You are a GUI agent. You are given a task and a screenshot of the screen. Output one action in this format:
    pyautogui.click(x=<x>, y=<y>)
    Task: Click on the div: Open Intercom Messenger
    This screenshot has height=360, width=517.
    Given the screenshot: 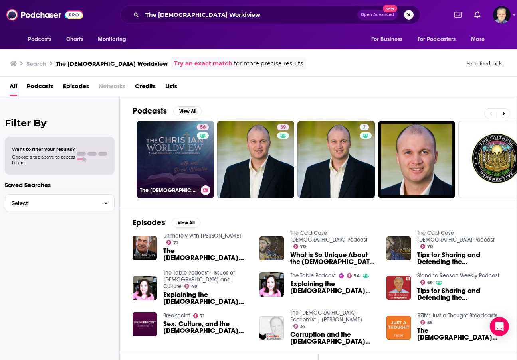 What is the action you would take?
    pyautogui.click(x=499, y=327)
    